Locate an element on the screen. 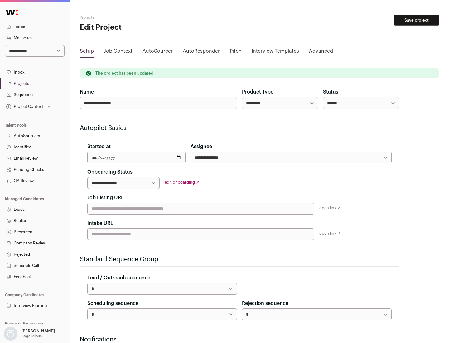  a: Job Context is located at coordinates (118, 52).